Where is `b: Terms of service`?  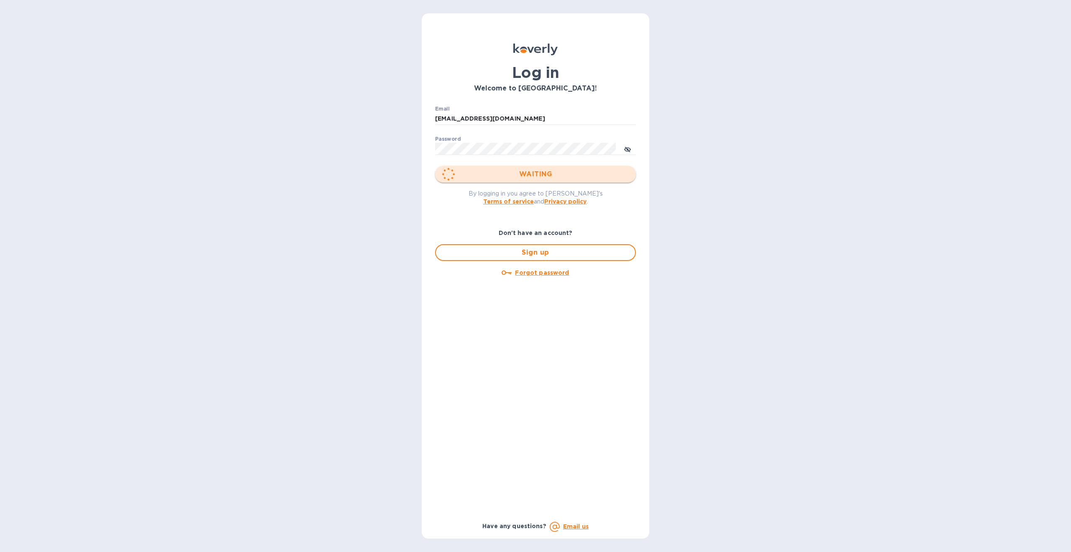 b: Terms of service is located at coordinates (508, 201).